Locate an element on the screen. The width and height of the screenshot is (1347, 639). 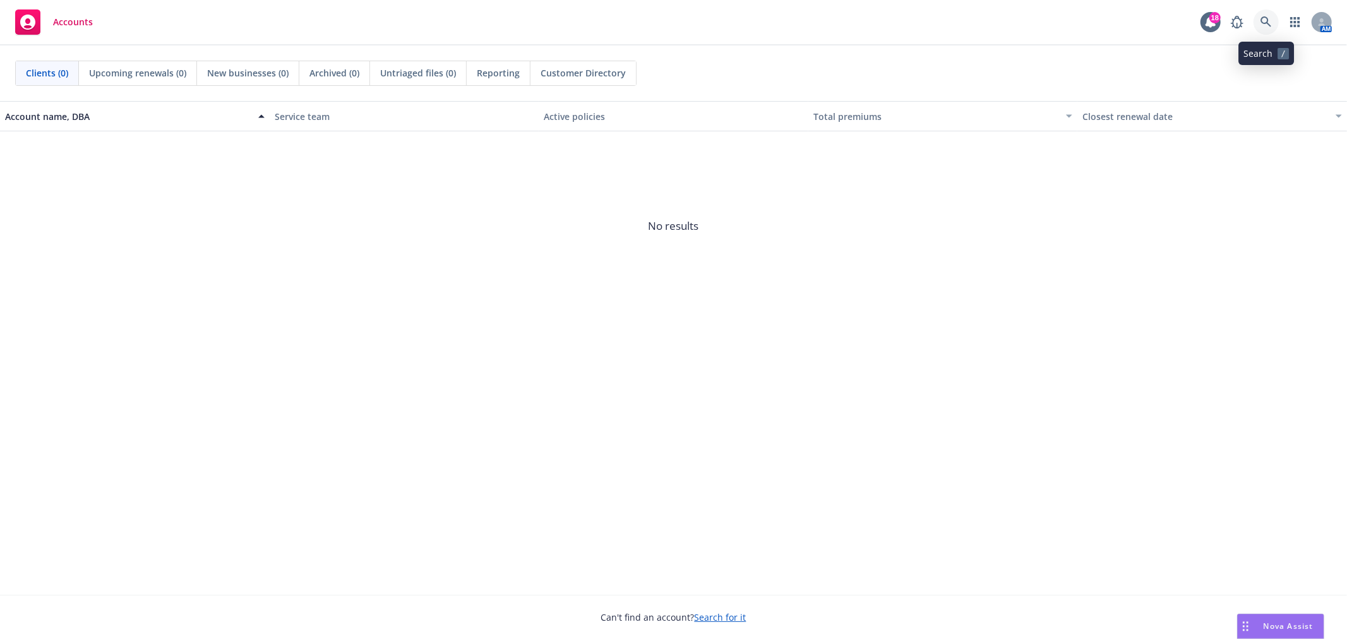
div: Account name, DBA is located at coordinates (128, 116).